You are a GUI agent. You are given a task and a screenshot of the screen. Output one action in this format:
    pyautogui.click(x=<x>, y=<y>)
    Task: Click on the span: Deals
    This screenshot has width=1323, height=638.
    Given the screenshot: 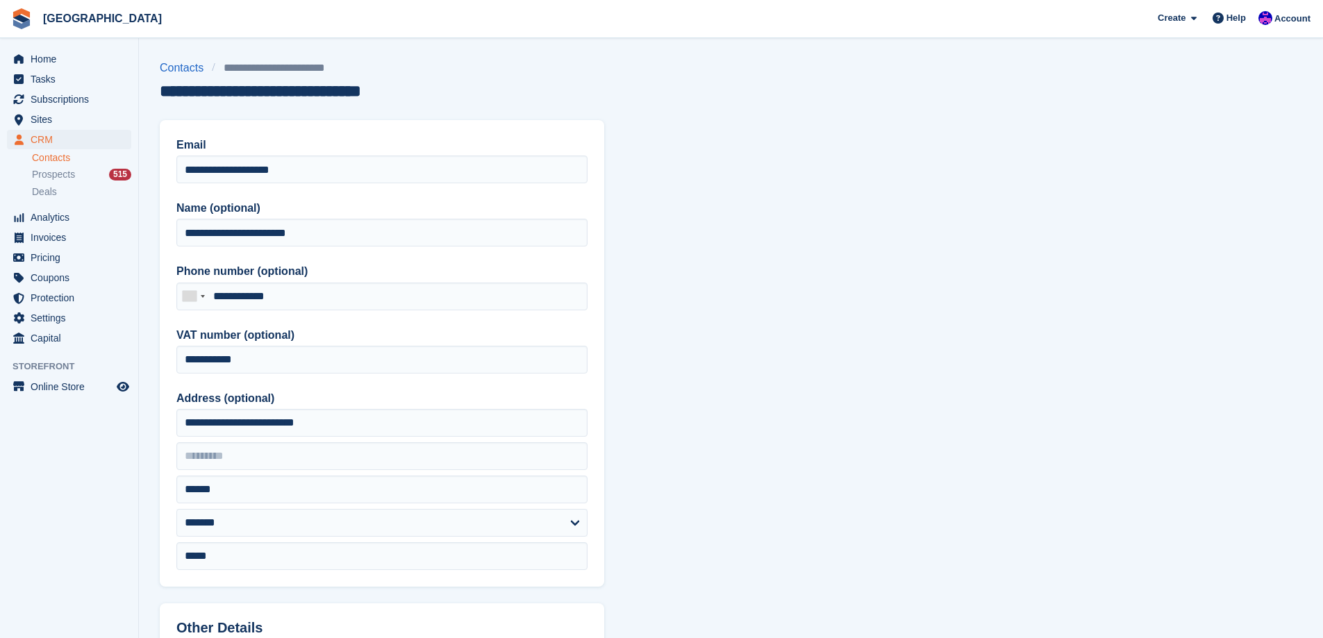 What is the action you would take?
    pyautogui.click(x=44, y=192)
    